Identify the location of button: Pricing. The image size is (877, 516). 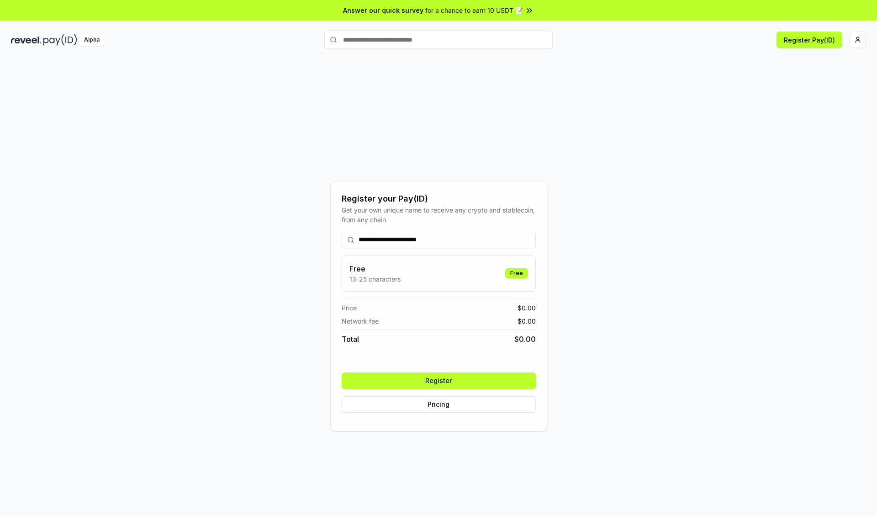
(439, 404).